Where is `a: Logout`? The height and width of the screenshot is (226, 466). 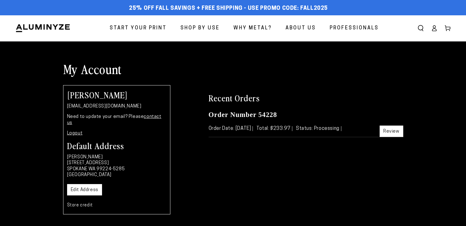
a: Logout is located at coordinates (75, 133).